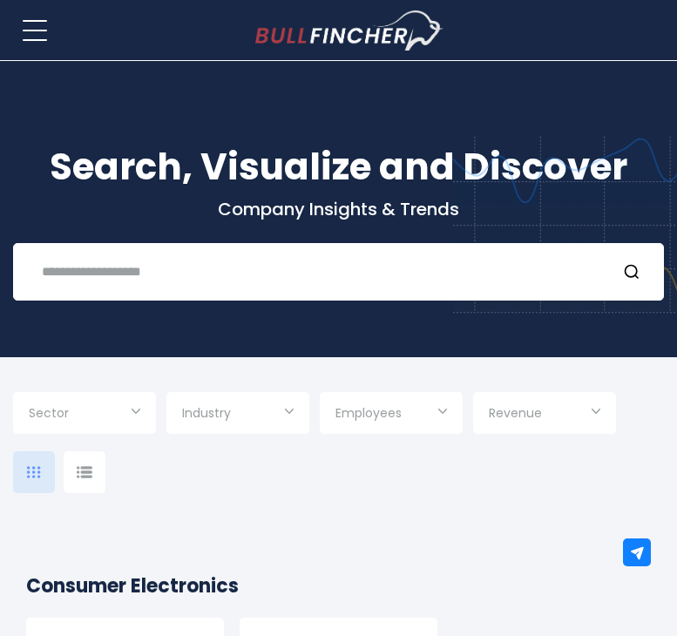  Describe the element at coordinates (338, 585) in the screenshot. I see `h2: Consumer Electronics` at that location.